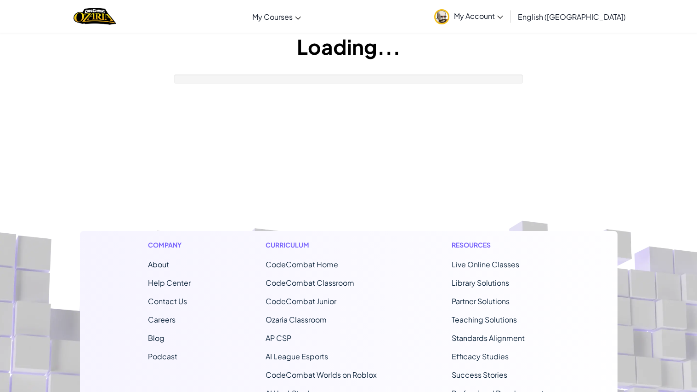 The width and height of the screenshot is (697, 392). I want to click on a: Help Center, so click(169, 282).